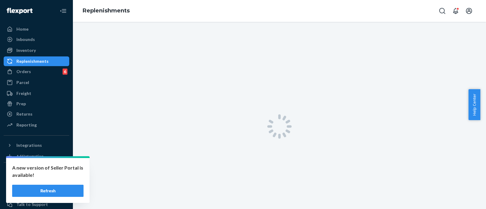 The height and width of the screenshot is (209, 486). What do you see at coordinates (32, 61) in the screenshot?
I see `div: Replenishments` at bounding box center [32, 61].